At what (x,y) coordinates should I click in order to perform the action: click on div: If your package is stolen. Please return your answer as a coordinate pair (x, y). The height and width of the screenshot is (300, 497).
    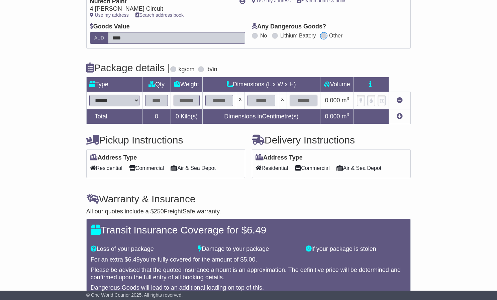
    Looking at the image, I should click on (356, 249).